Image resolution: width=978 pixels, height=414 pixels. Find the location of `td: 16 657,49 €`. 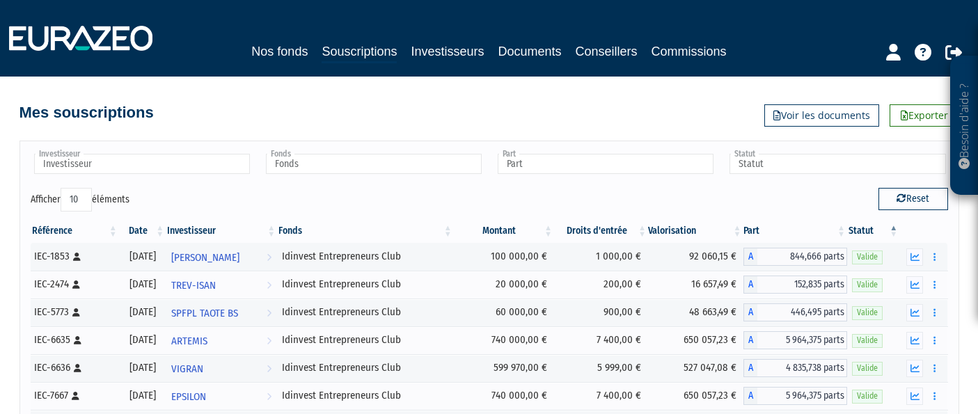

td: 16 657,49 € is located at coordinates (696, 285).